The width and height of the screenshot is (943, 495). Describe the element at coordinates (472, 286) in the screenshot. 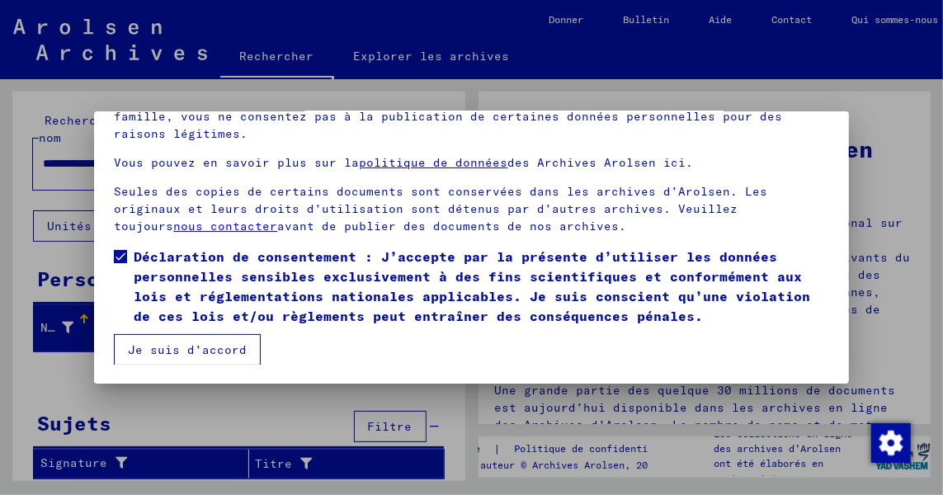

I see `font: Déclaration de consentement : J’accepte par la présente d’utiliser les données personnelles sensi...` at that location.